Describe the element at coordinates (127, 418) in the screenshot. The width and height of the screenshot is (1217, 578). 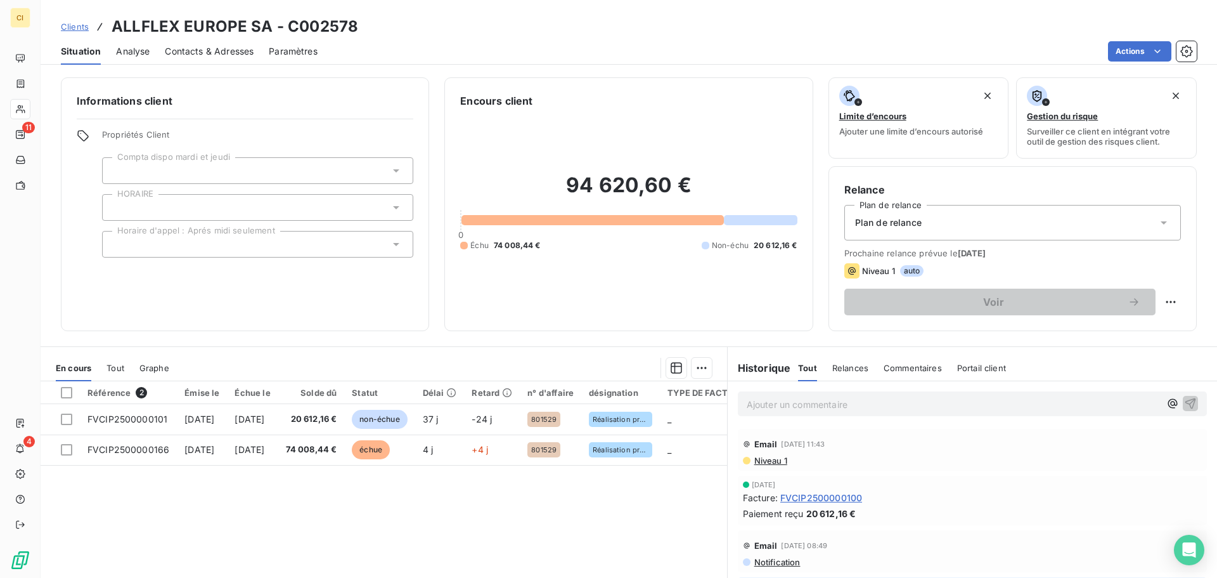
I see `span: FVCIP2500000101` at that location.